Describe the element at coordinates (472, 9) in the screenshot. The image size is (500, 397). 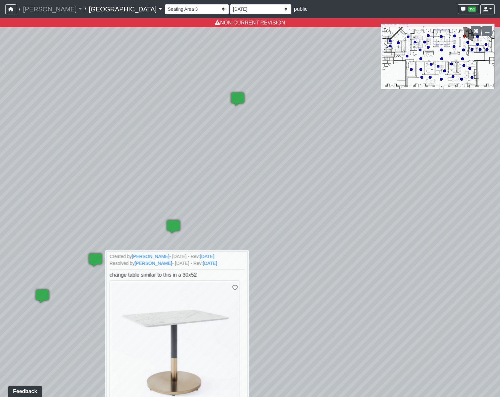
I see `span: 151` at that location.